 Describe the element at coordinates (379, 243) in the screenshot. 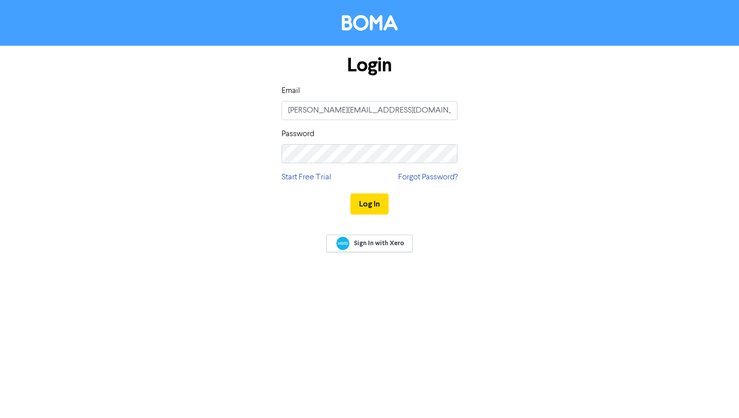

I see `span: Sign In with Xero` at that location.